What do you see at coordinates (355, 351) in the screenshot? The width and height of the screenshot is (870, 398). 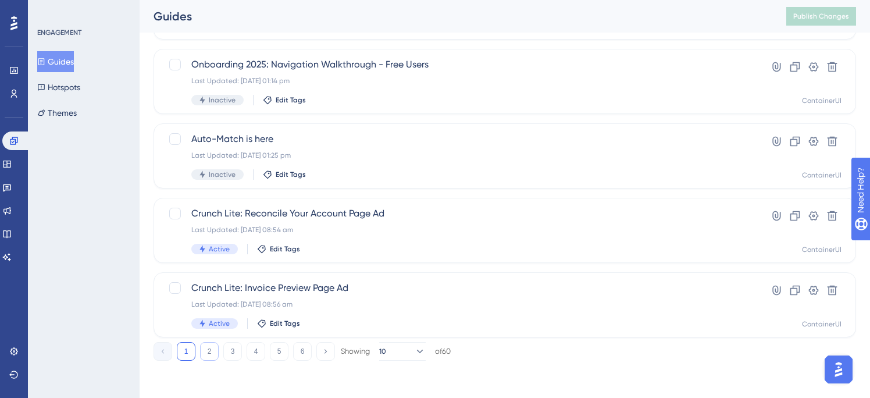 I see `div: Showing` at bounding box center [355, 351].